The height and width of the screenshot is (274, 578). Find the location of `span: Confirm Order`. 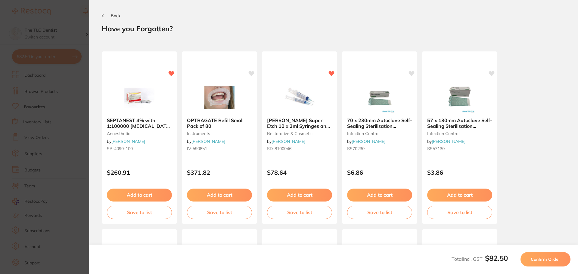

span: Confirm Order is located at coordinates (545, 259).